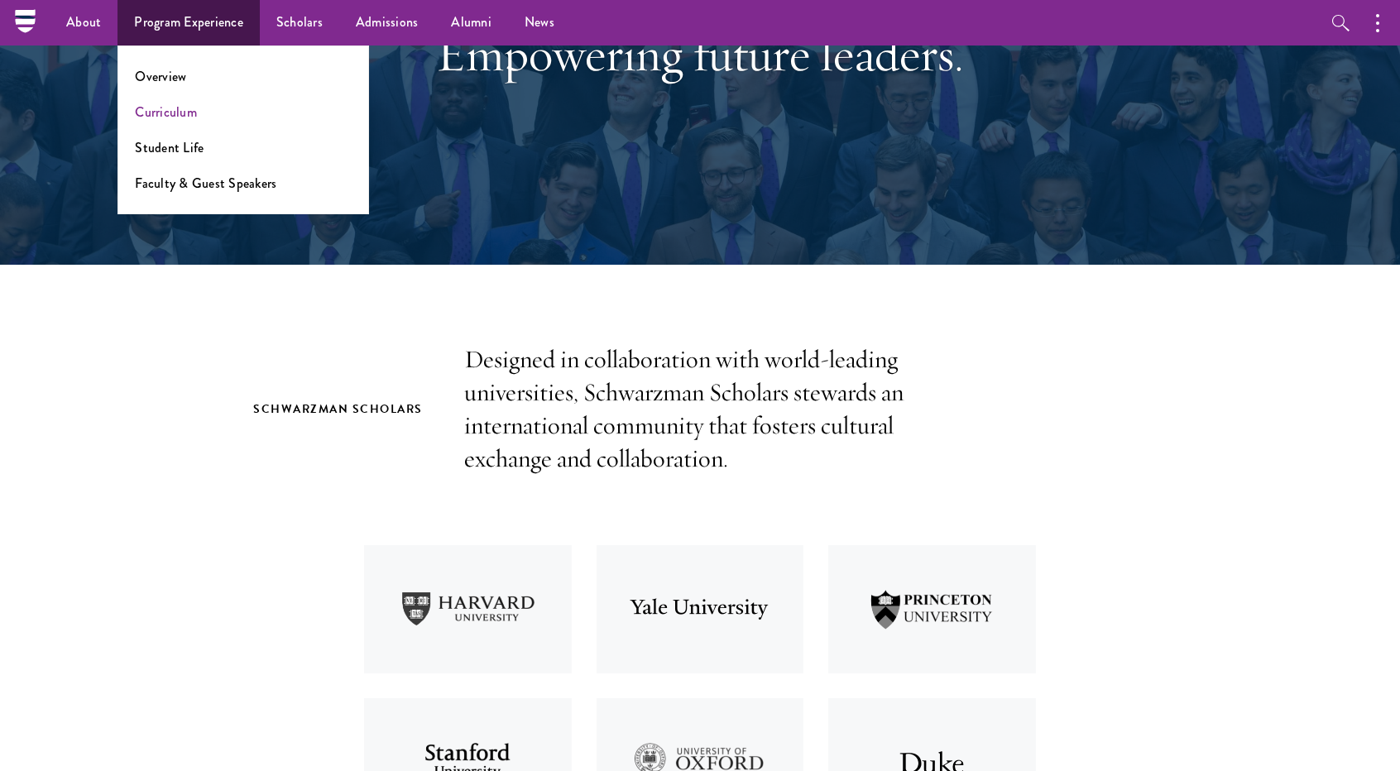  What do you see at coordinates (700, 410) in the screenshot?
I see `p: Designed in collaboration with world-leading universities, Schwarzman Scholars stewards an intern...` at bounding box center [700, 410].